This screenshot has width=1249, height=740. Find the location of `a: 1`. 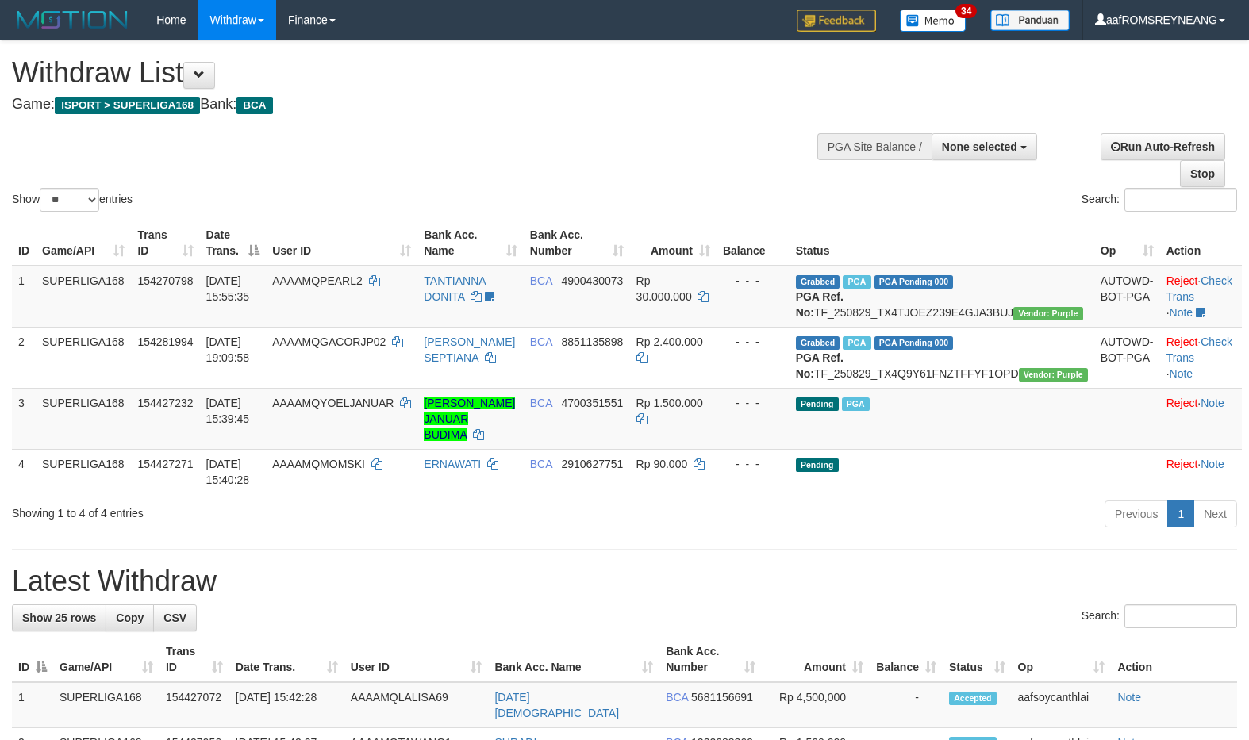

a: 1 is located at coordinates (1181, 514).